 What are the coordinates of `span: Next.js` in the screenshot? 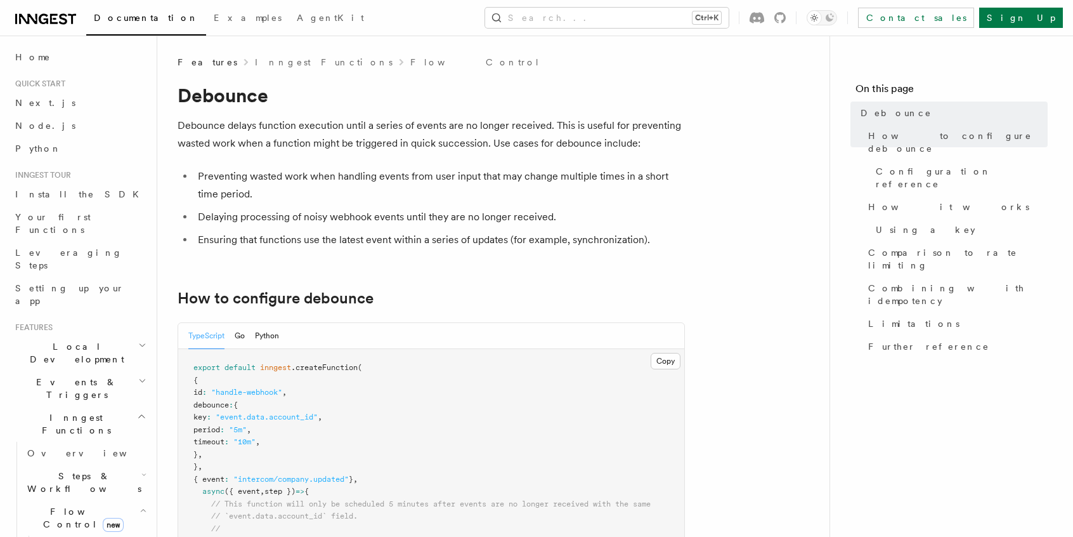 It's located at (45, 103).